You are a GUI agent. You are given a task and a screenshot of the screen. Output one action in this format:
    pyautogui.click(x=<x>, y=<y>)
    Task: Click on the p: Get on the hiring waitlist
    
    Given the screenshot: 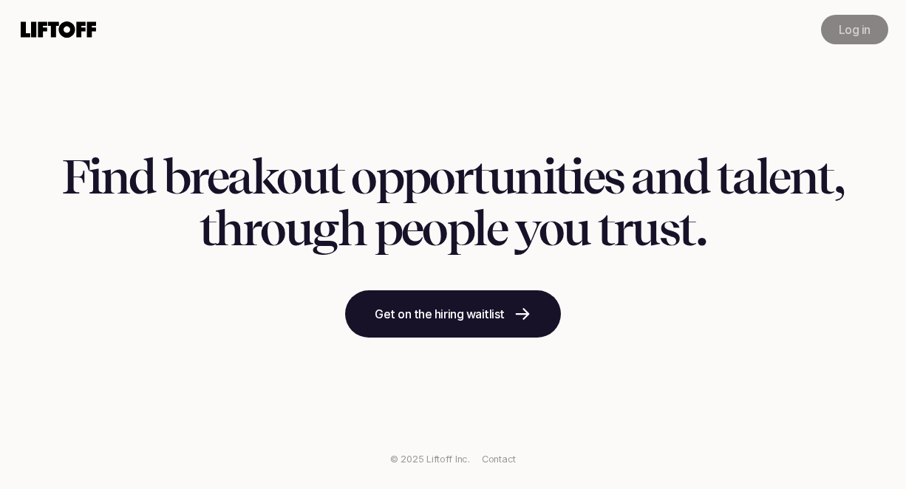 What is the action you would take?
    pyautogui.click(x=440, y=314)
    